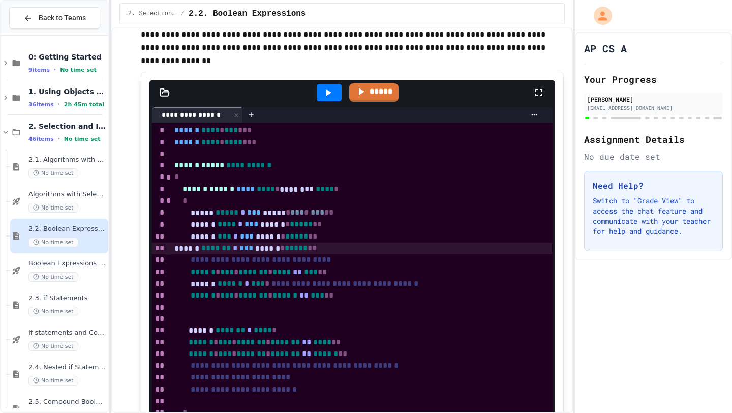 This screenshot has height=413, width=732. I want to click on div: My Account, so click(599, 16).